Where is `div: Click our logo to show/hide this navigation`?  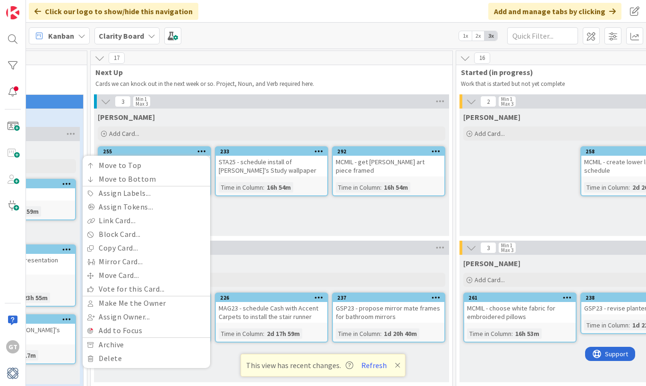 div: Click our logo to show/hide this navigation is located at coordinates (113, 11).